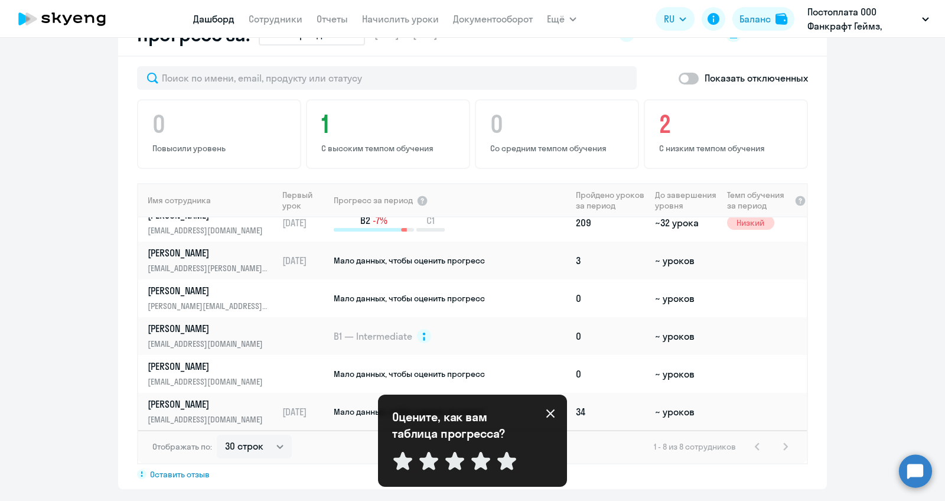  I want to click on span: Низкий, so click(750, 223).